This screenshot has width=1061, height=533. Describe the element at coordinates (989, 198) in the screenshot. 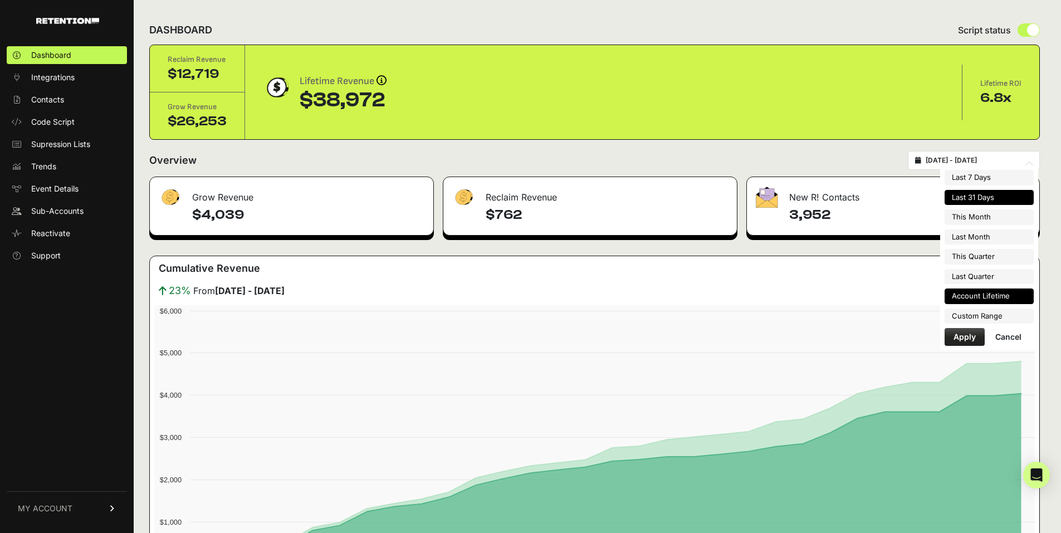

I see `li: Last 31 Days` at that location.